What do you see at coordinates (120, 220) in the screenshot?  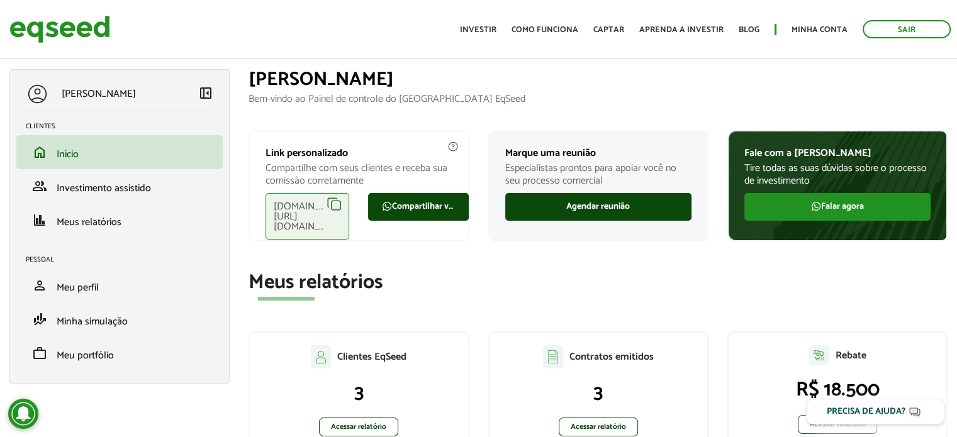 I see `li: Meus relatórios` at bounding box center [120, 220].